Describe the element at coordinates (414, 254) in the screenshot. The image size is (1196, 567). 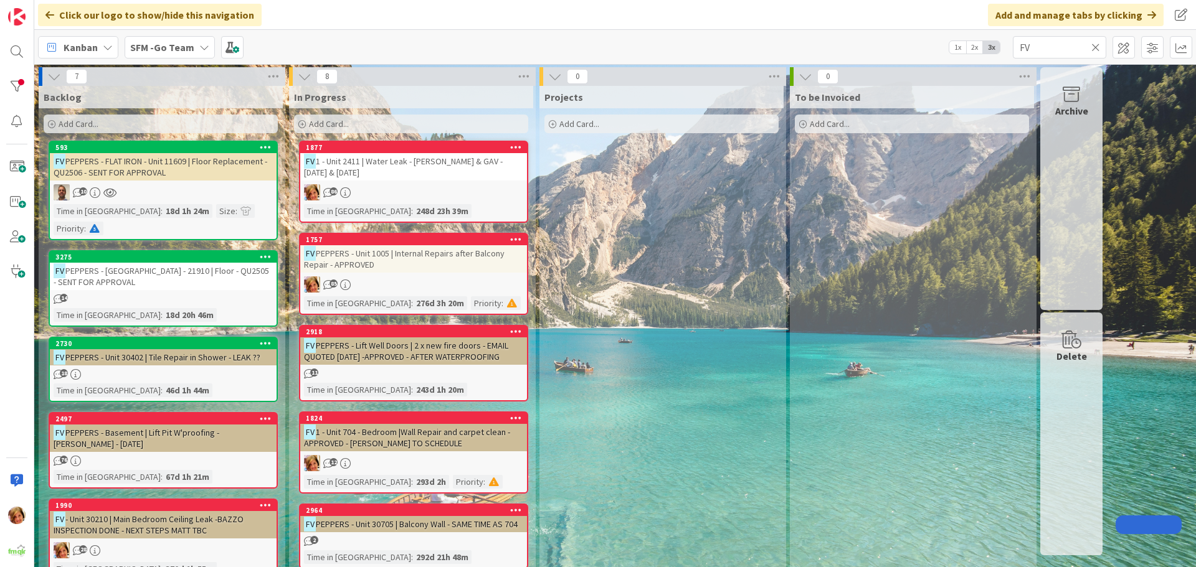
I see `div: 1757FVPEPPERS - Unit 1005 | Internal Repairs after Balcony Repair - APPROVED` at that location.